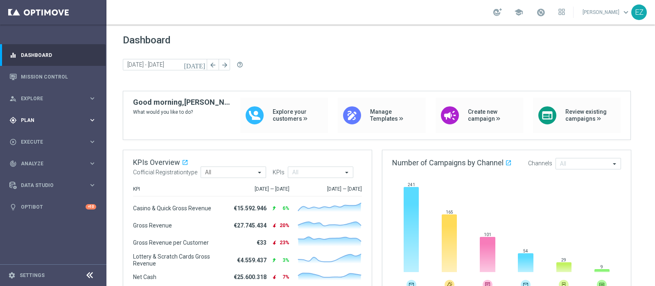 This screenshot has height=286, width=655. I want to click on div: +10, so click(91, 207).